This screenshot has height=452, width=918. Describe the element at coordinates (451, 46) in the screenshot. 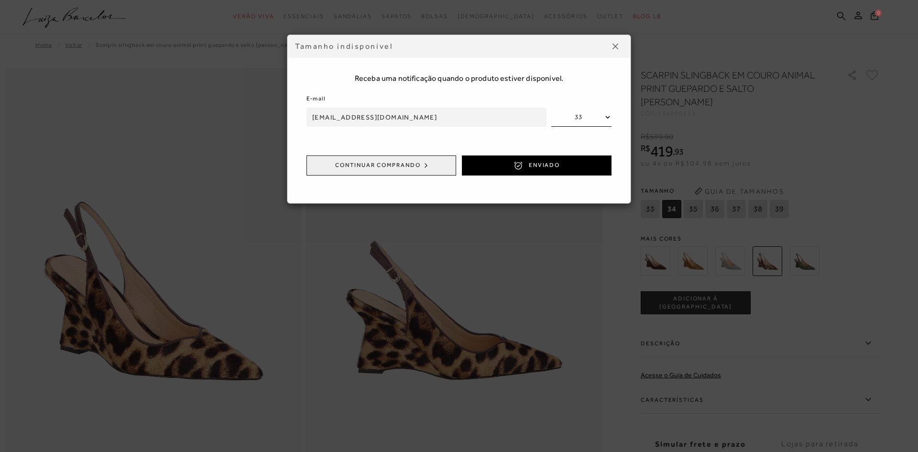

I see `div: Tamanho indisponível` at that location.